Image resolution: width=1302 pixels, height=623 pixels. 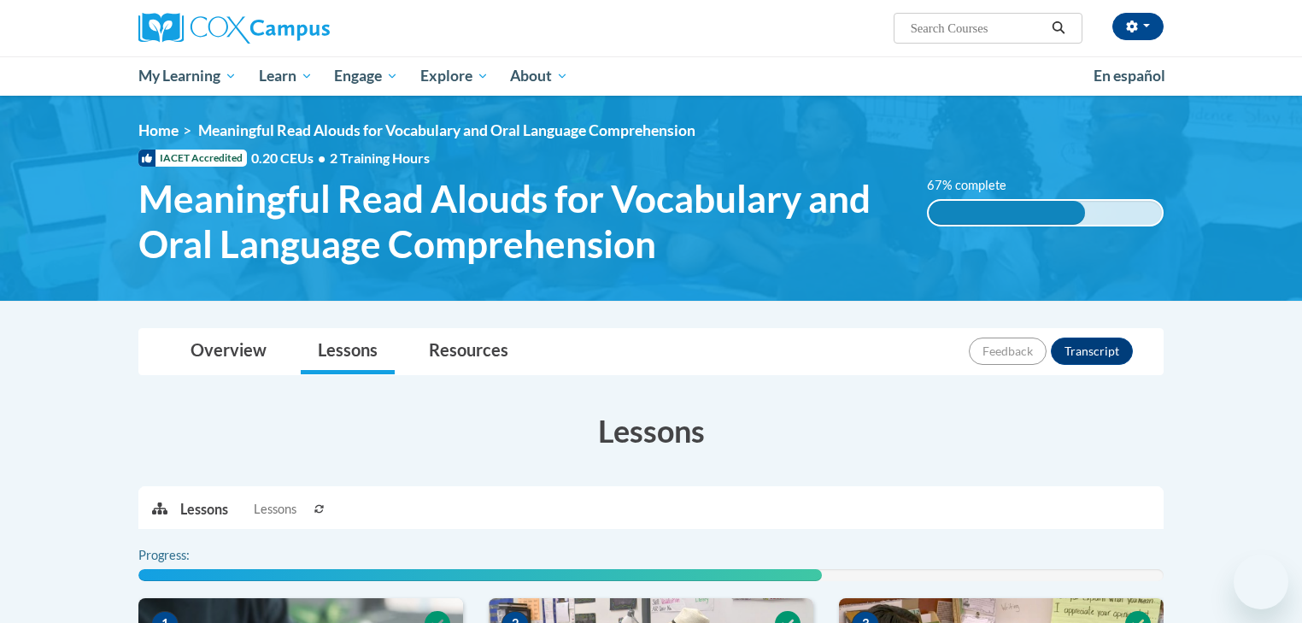 What do you see at coordinates (1007, 351) in the screenshot?
I see `button: Feedback` at bounding box center [1007, 351].